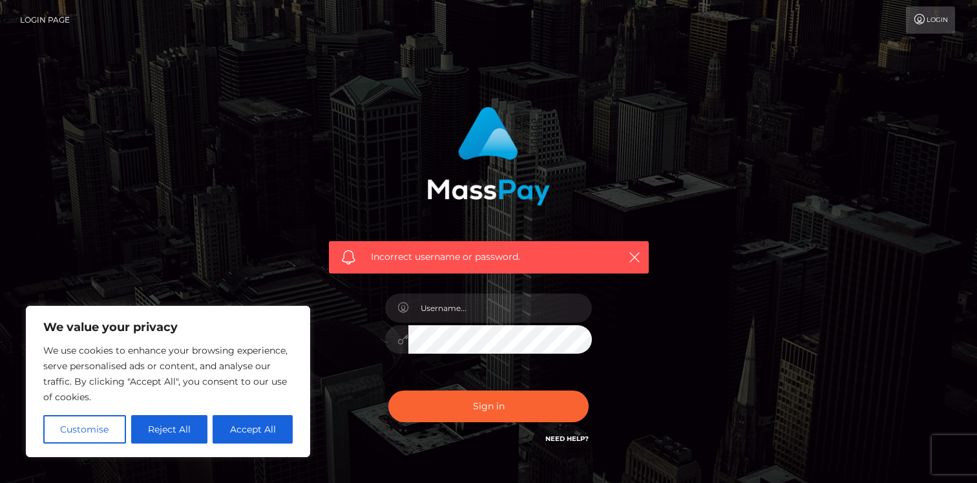 The width and height of the screenshot is (977, 483). What do you see at coordinates (168, 373) in the screenshot?
I see `p: We use cookies to enhance your browsing experience, serve personalised ads or content, and analys...` at bounding box center [168, 373].